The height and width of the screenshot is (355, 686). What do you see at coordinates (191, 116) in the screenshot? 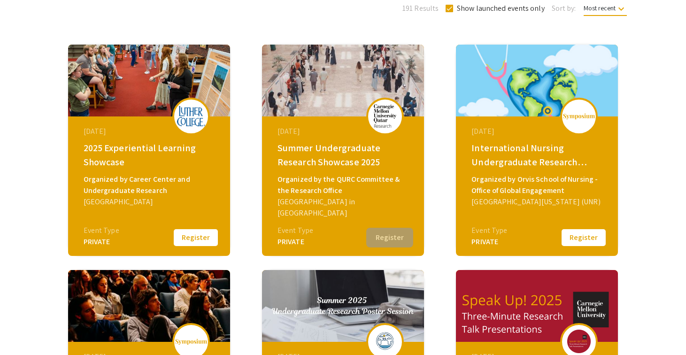
I see `img: 2025-experiential-learning-showcase_eventLogo_377aea_.png` at bounding box center [191, 116].